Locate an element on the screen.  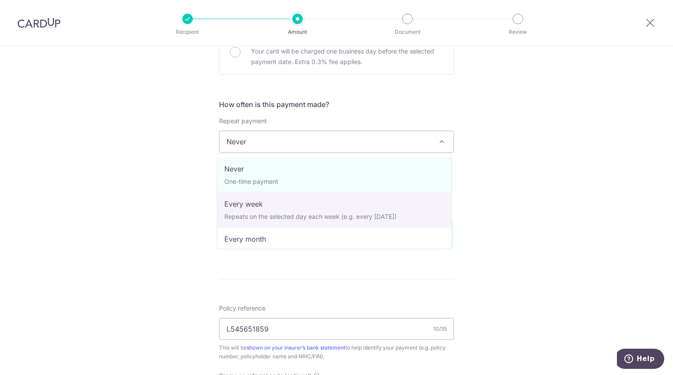
p: Never is located at coordinates (334, 169).